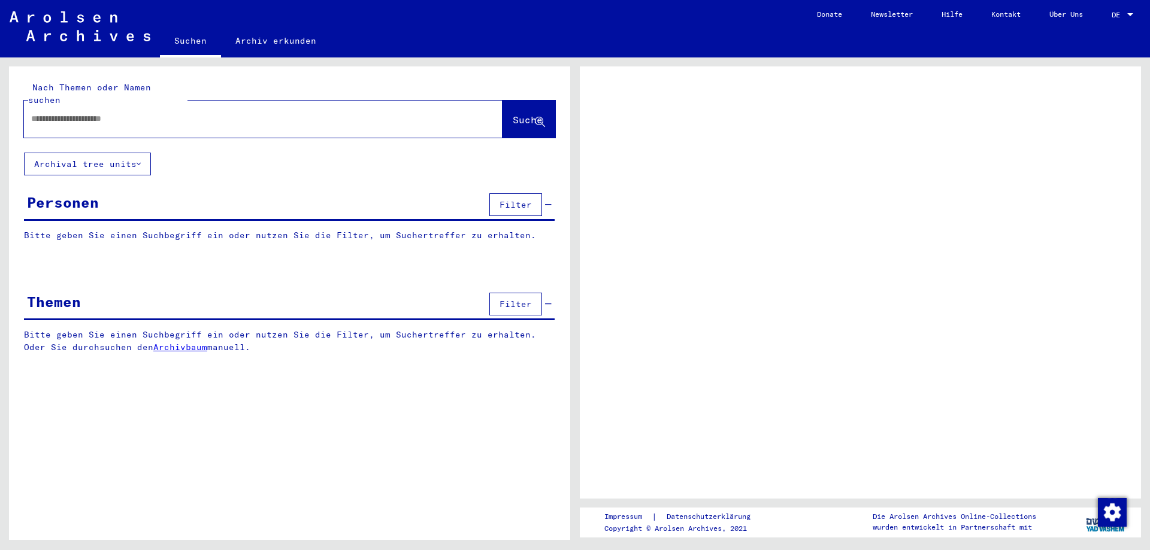 This screenshot has width=1150, height=550. What do you see at coordinates (628, 517) in the screenshot?
I see `a: Impressum` at bounding box center [628, 517].